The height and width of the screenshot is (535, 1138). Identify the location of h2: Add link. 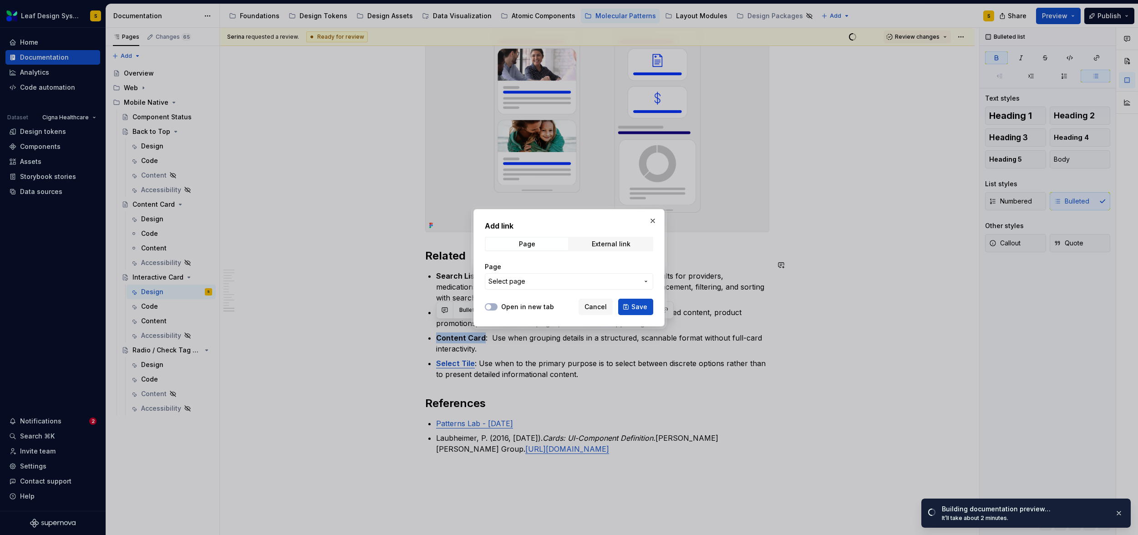
(569, 226).